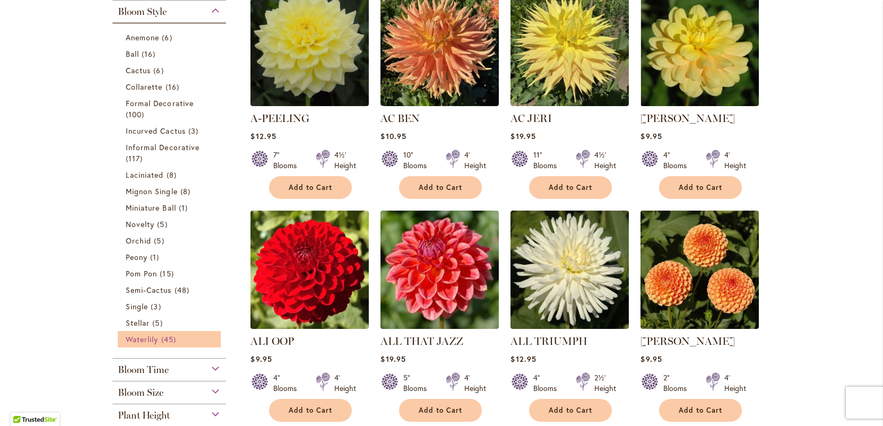 The height and width of the screenshot is (426, 883). What do you see at coordinates (699, 269) in the screenshot?
I see `img: AMBER QUEEN` at bounding box center [699, 269].